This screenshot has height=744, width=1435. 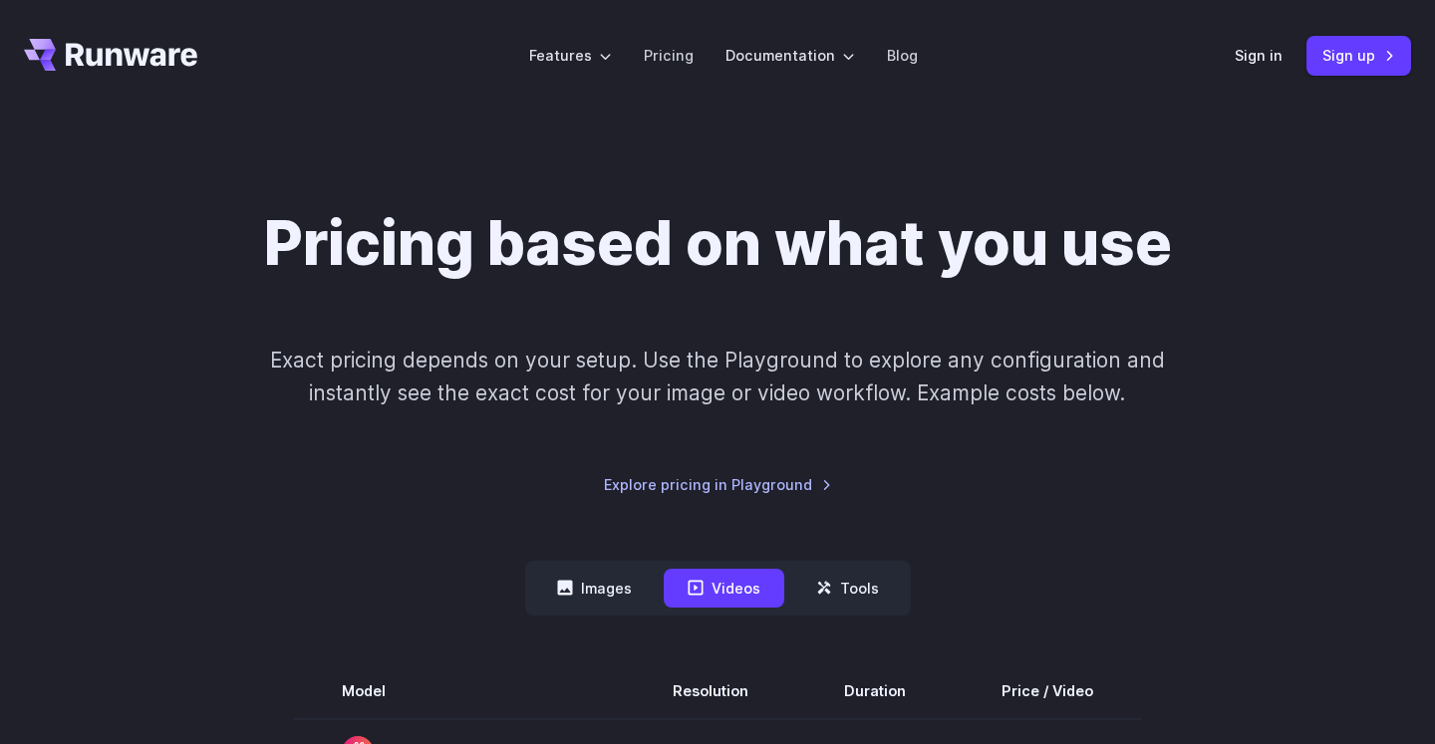 What do you see at coordinates (570, 55) in the screenshot?
I see `label: Features` at bounding box center [570, 55].